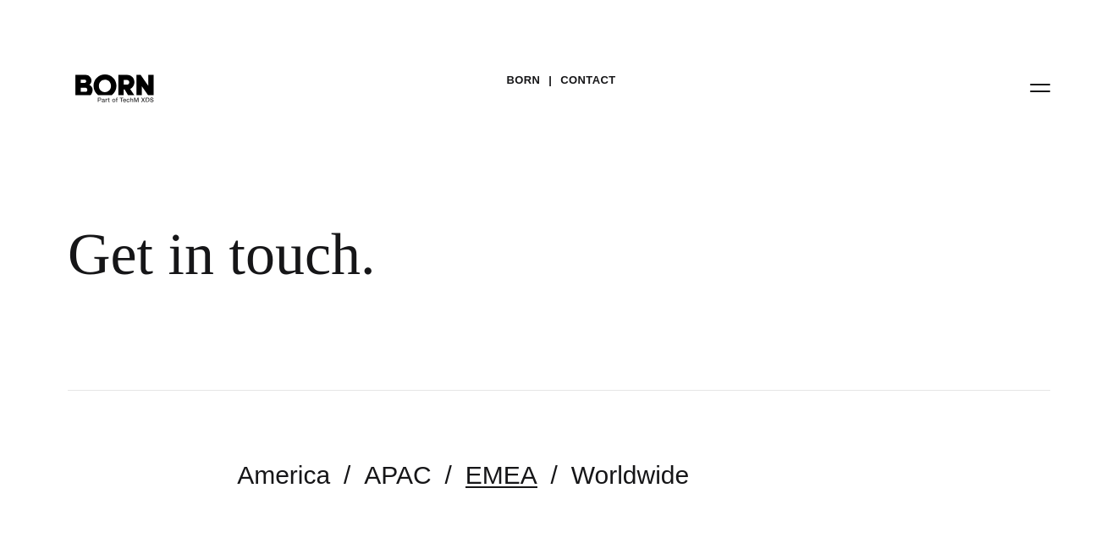 The width and height of the screenshot is (1118, 543). Describe the element at coordinates (284, 475) in the screenshot. I see `a: America` at that location.